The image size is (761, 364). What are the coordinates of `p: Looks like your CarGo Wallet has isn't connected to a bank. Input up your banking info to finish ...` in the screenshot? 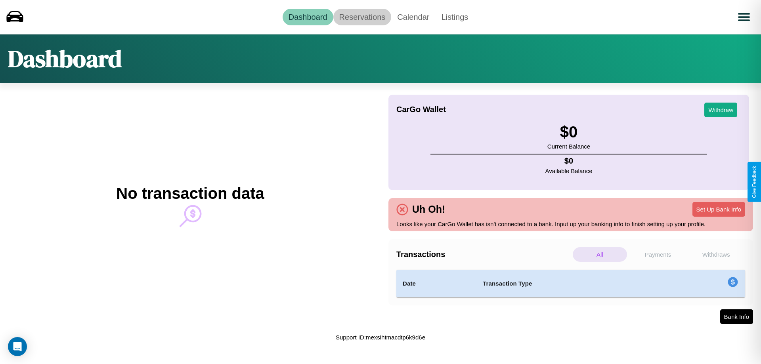 It's located at (571, 224).